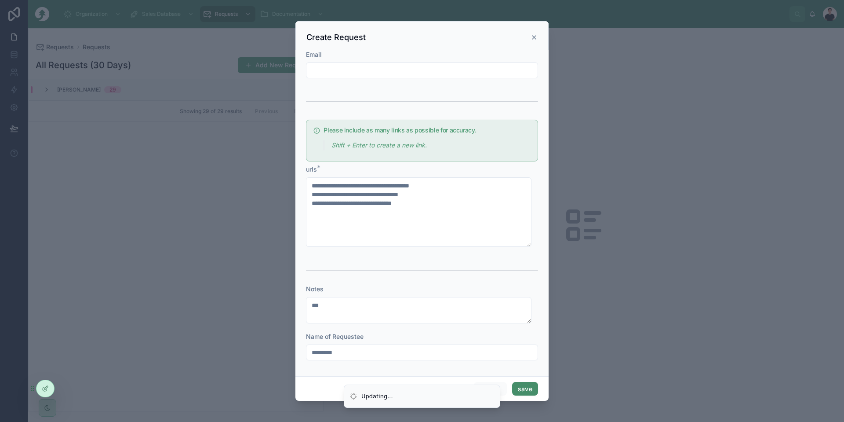 The image size is (844, 422). What do you see at coordinates (311, 169) in the screenshot?
I see `span: urls` at bounding box center [311, 169].